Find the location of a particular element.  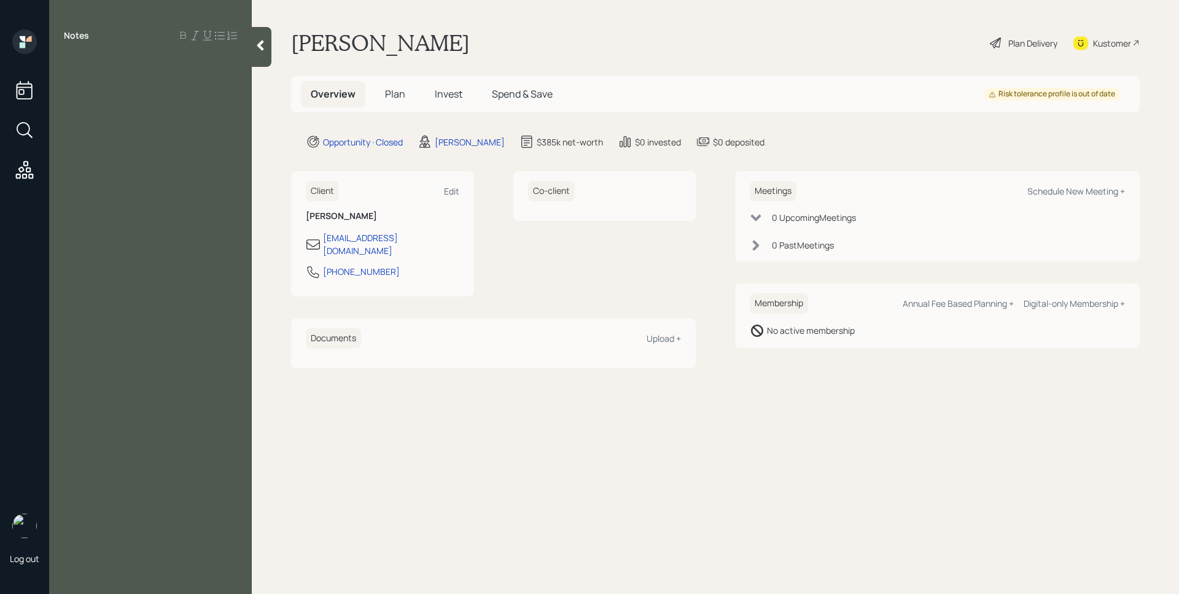

div: Plan Delivery is located at coordinates (1032, 43).